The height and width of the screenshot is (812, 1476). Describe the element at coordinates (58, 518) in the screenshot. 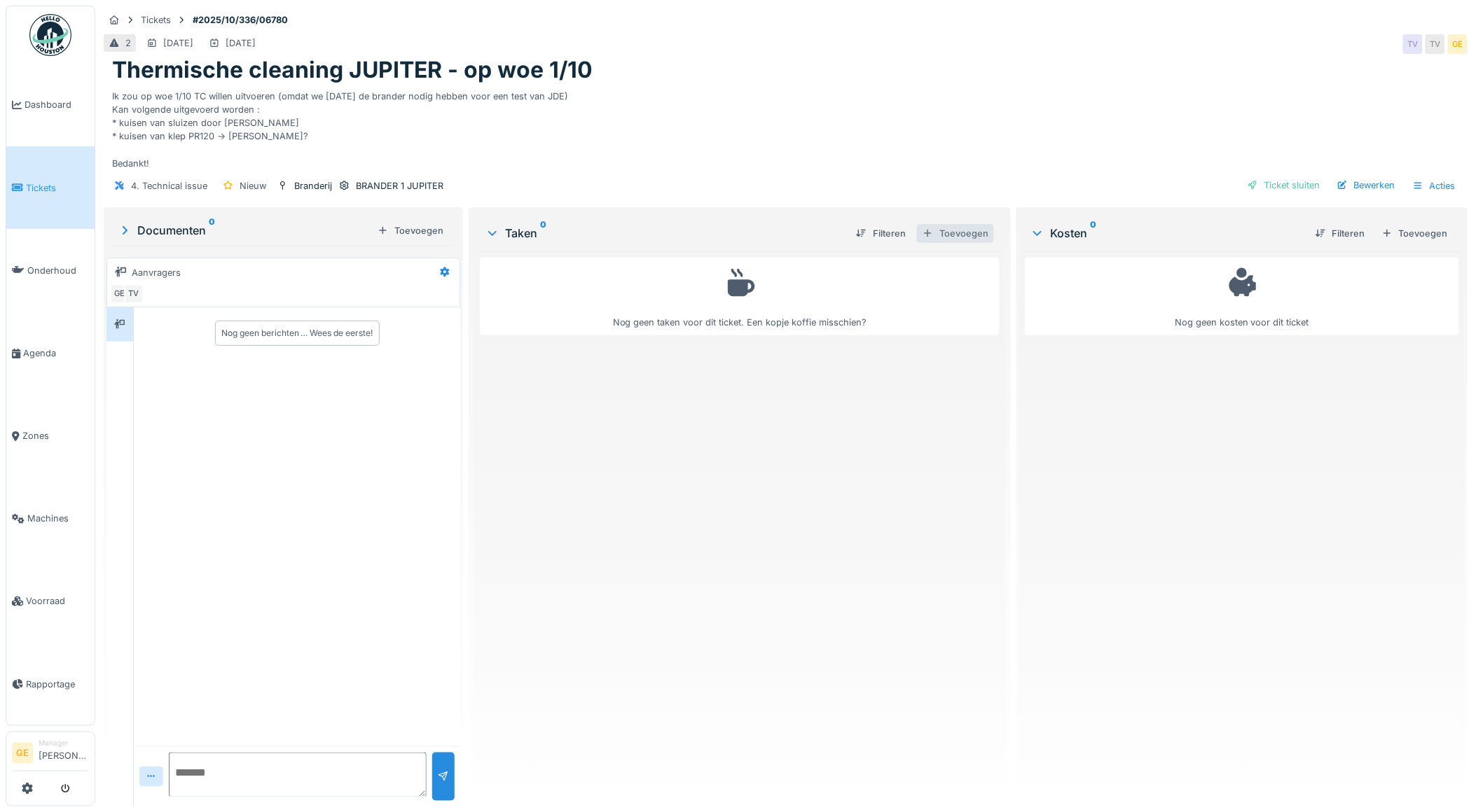

I see `span: Machines` at that location.